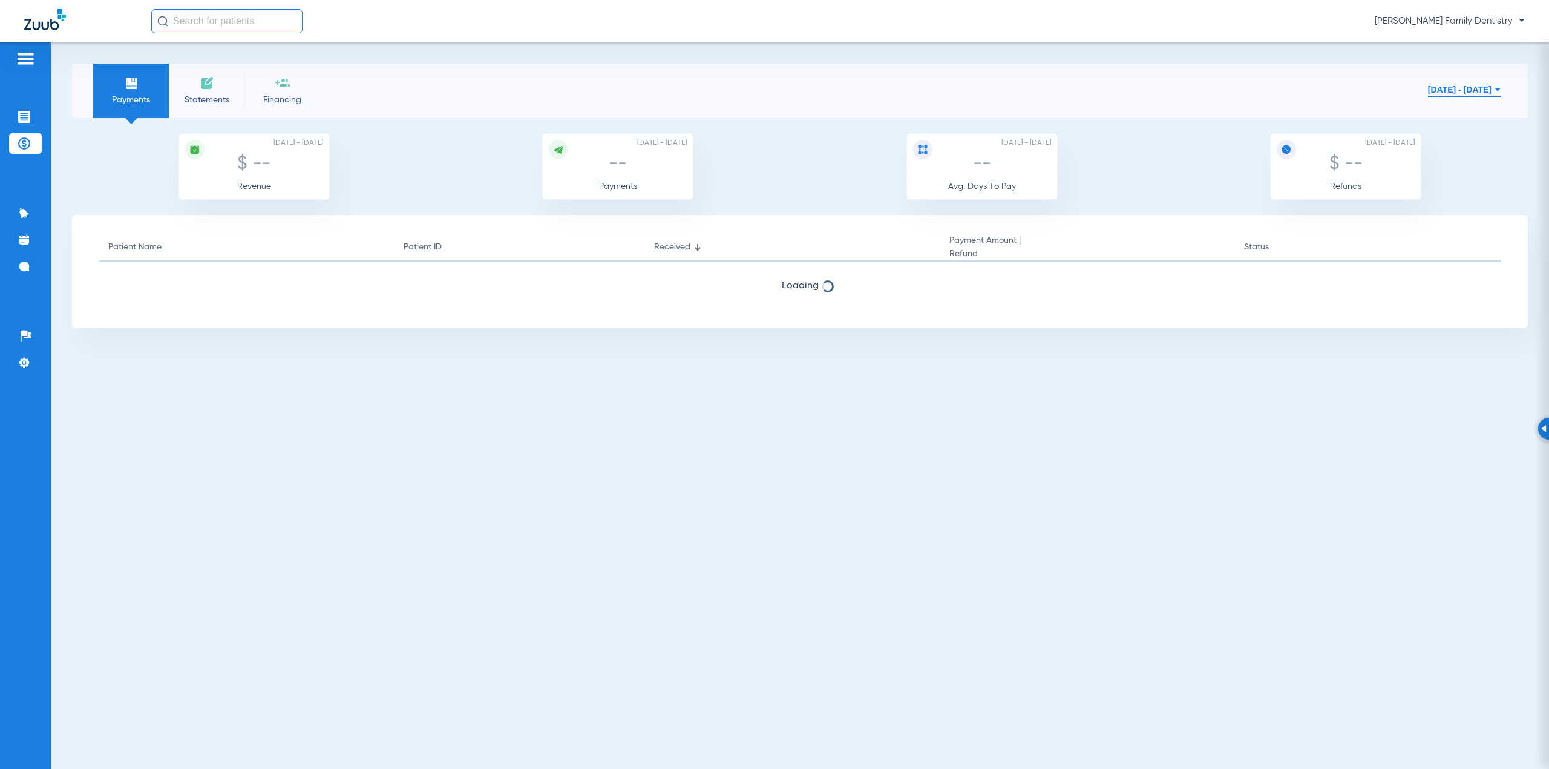  Describe the element at coordinates (131, 83) in the screenshot. I see `img: payments icon` at that location.